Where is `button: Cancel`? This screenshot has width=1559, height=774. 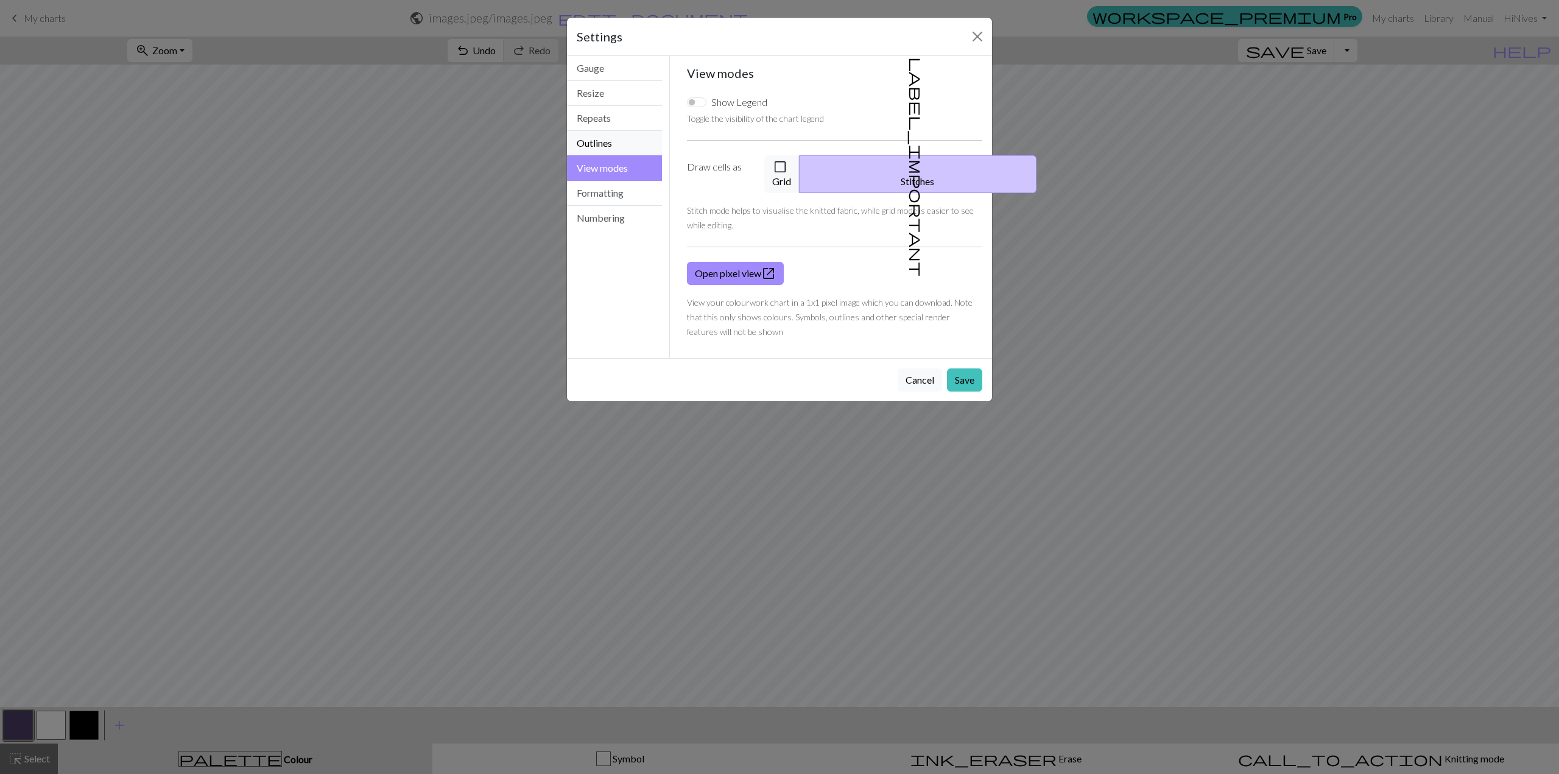
button: Cancel is located at coordinates (920, 380).